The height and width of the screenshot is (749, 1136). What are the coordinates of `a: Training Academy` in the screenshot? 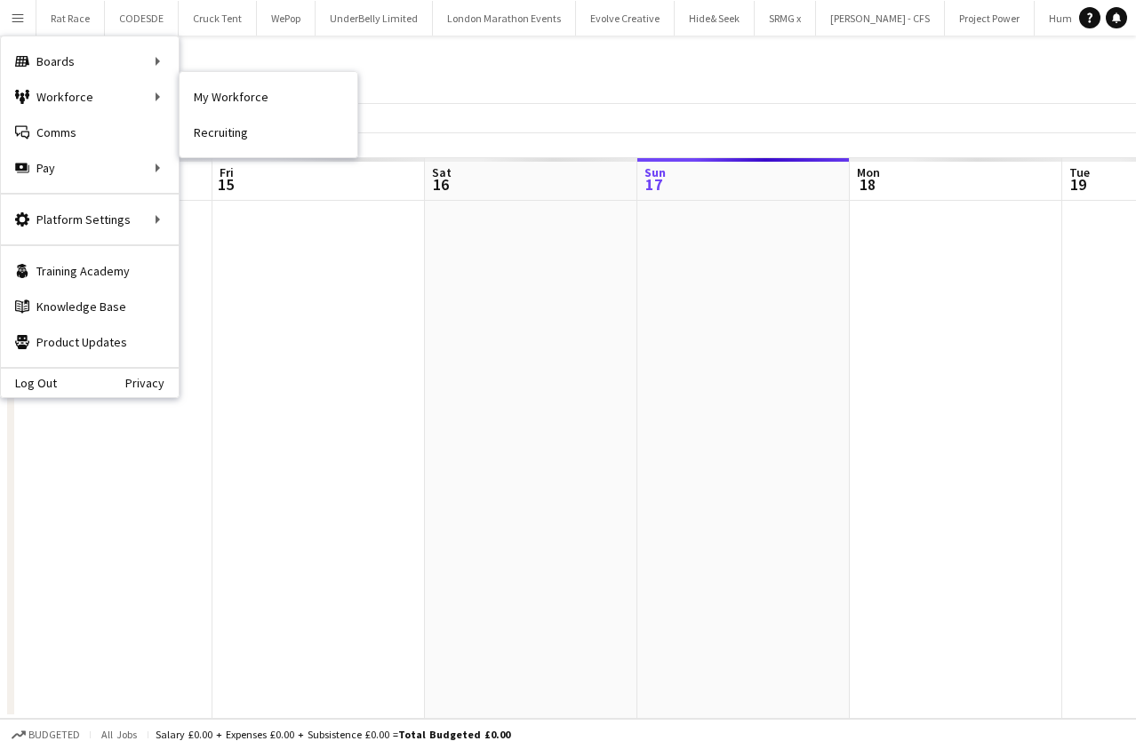 It's located at (90, 271).